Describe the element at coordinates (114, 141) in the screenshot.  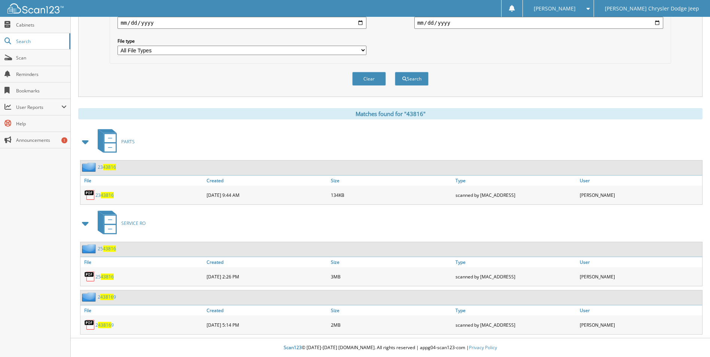
I see `a: PARTS` at that location.